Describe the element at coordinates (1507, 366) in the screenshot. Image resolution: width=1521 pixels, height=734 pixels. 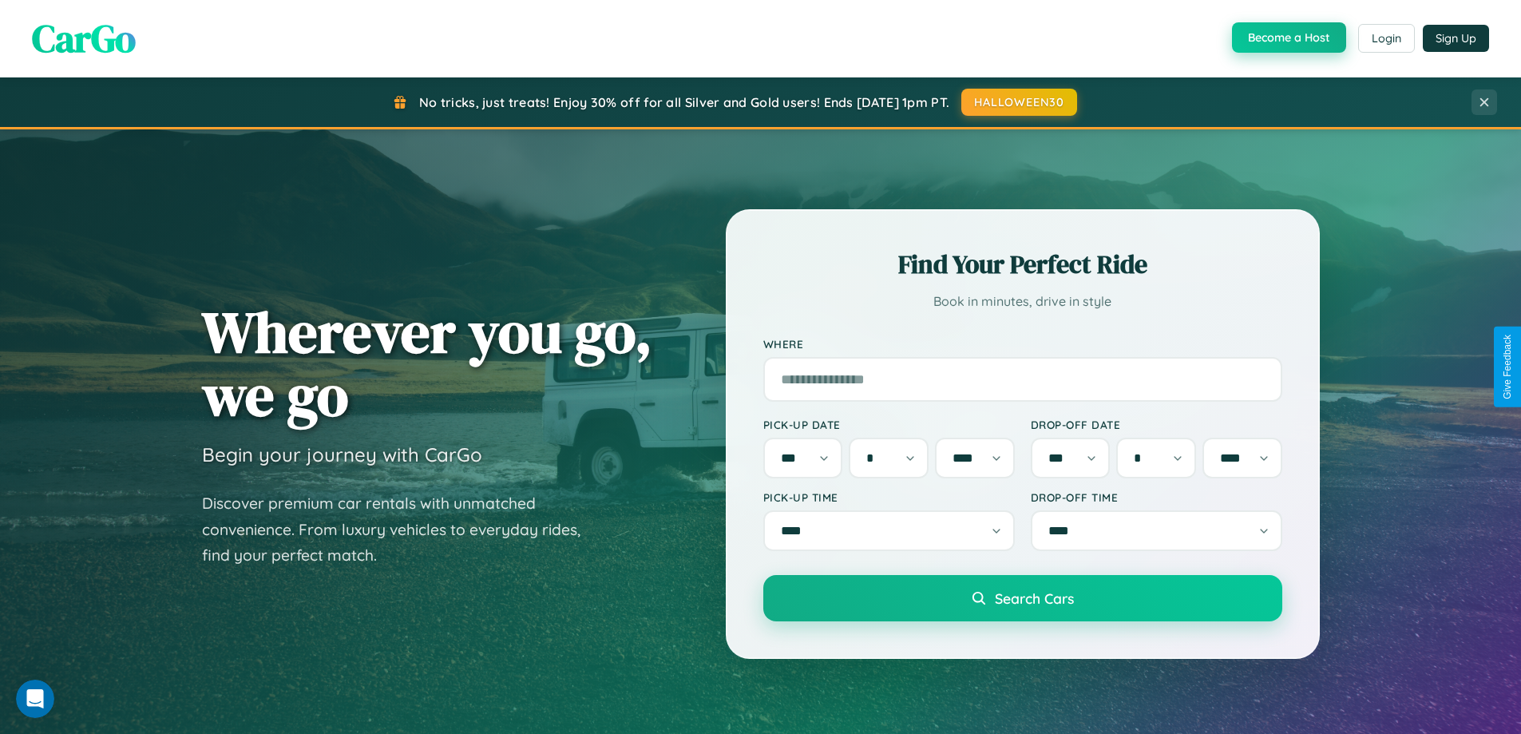
I see `div: Give Feedback` at that location.